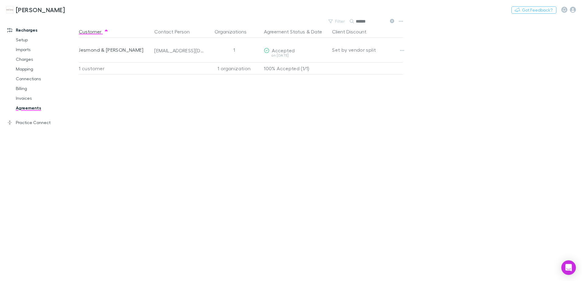 Image resolution: width=582 pixels, height=281 pixels. I want to click on a: Mapping, so click(46, 69).